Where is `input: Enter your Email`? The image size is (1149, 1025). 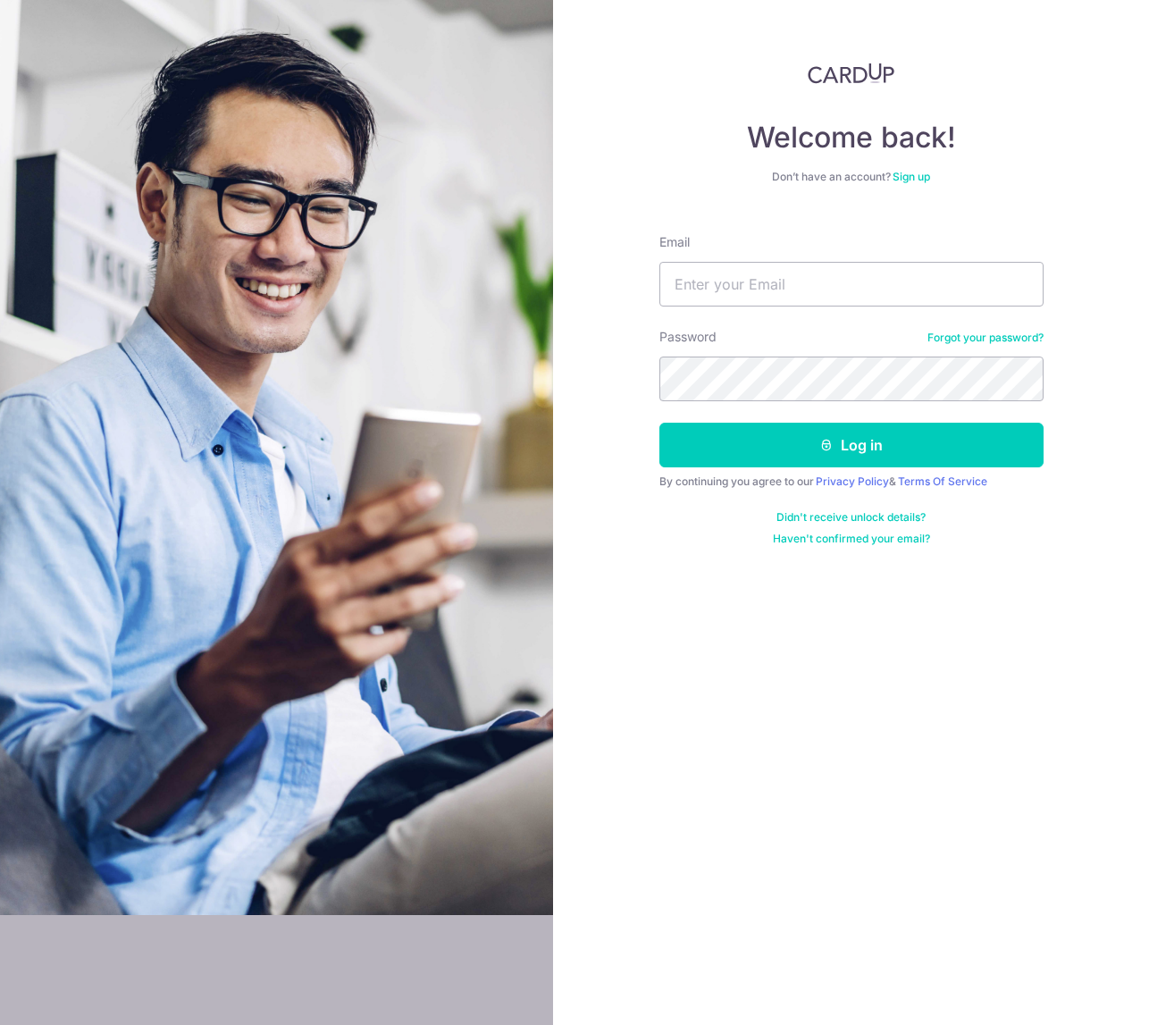
input: Enter your Email is located at coordinates (852, 284).